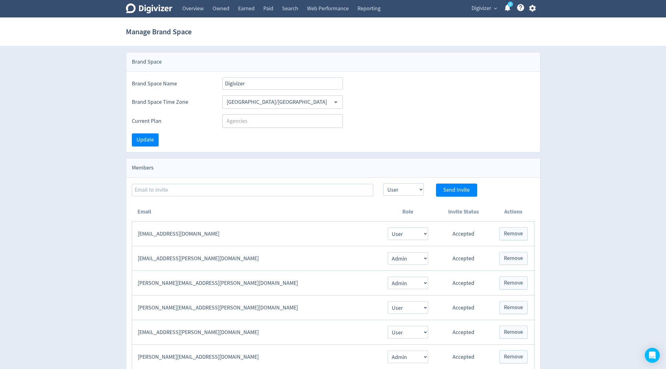 The width and height of the screenshot is (666, 369). I want to click on span: Send Invite, so click(456, 190).